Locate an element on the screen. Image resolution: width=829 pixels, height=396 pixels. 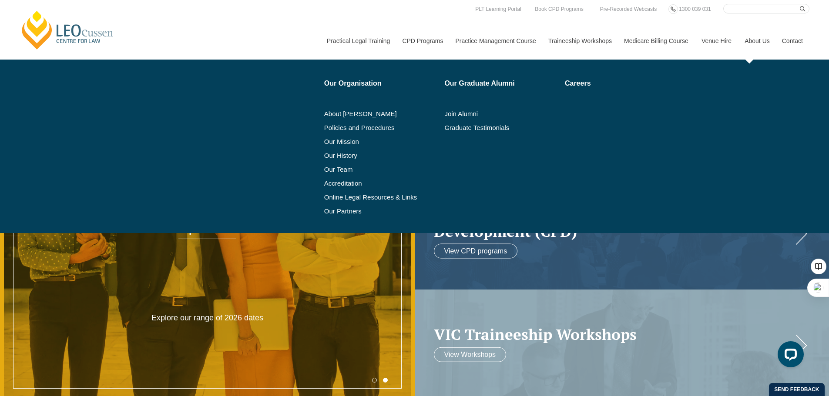
a: Our Organisation is located at coordinates (381, 84).